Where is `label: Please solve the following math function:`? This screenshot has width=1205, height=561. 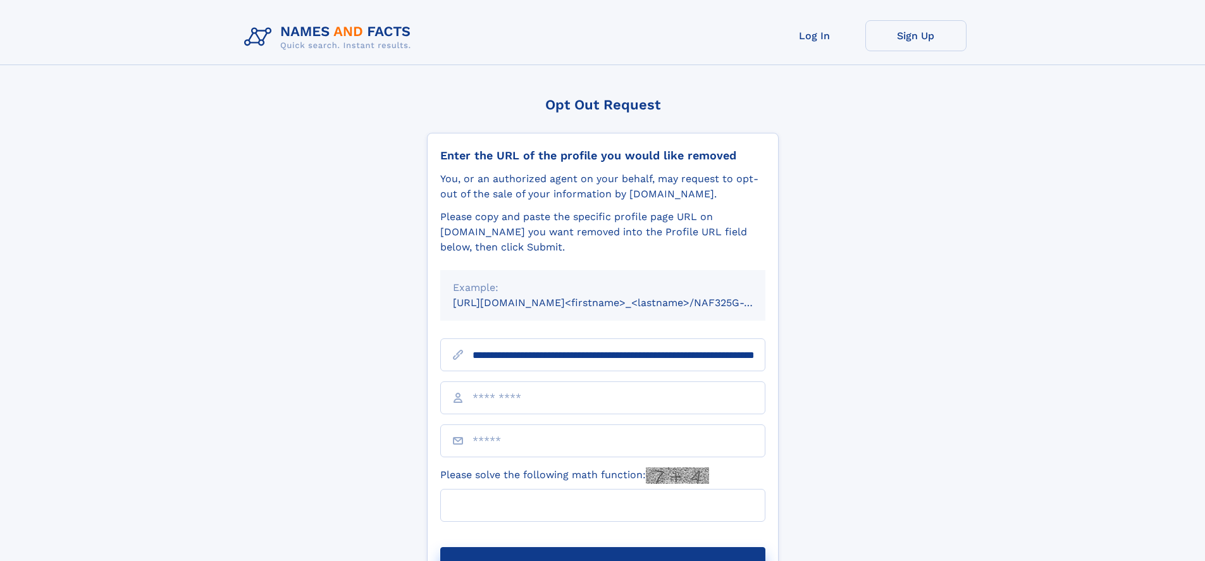
label: Please solve the following math function: is located at coordinates (574, 476).